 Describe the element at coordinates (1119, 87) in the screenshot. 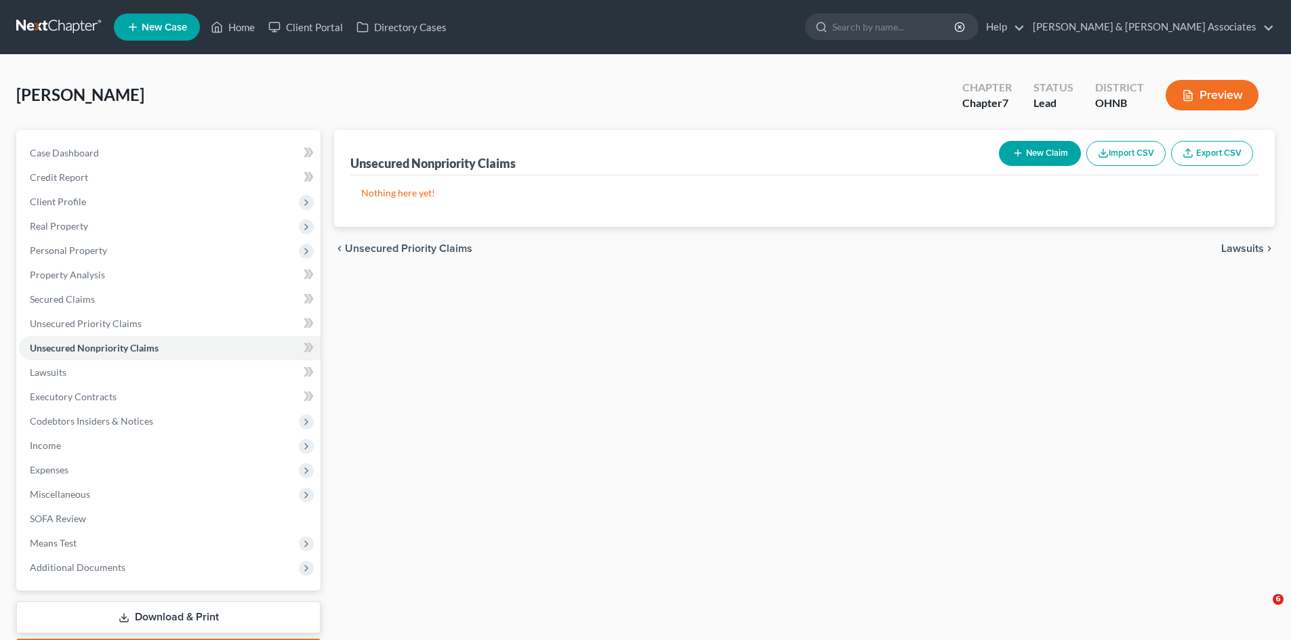

I see `div: District` at that location.